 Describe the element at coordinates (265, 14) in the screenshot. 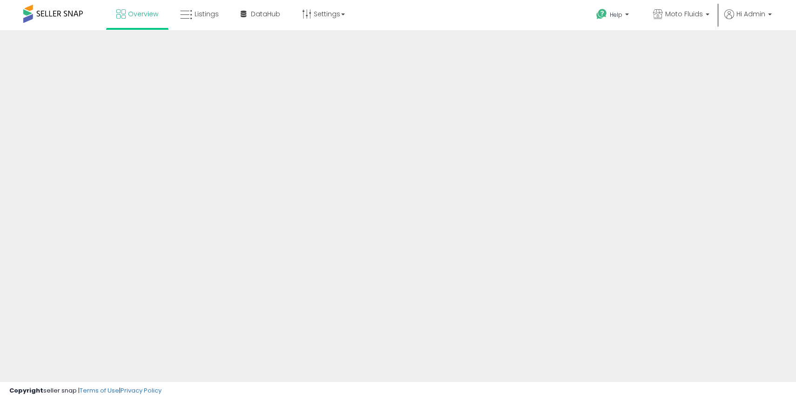

I see `span: DataHub` at that location.